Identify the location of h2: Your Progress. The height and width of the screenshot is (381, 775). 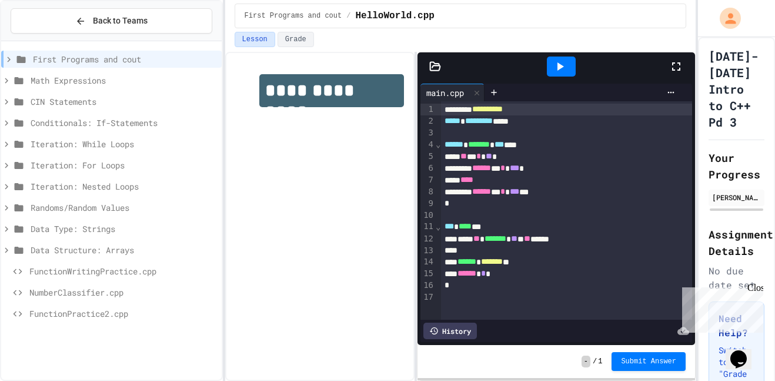
(736, 166).